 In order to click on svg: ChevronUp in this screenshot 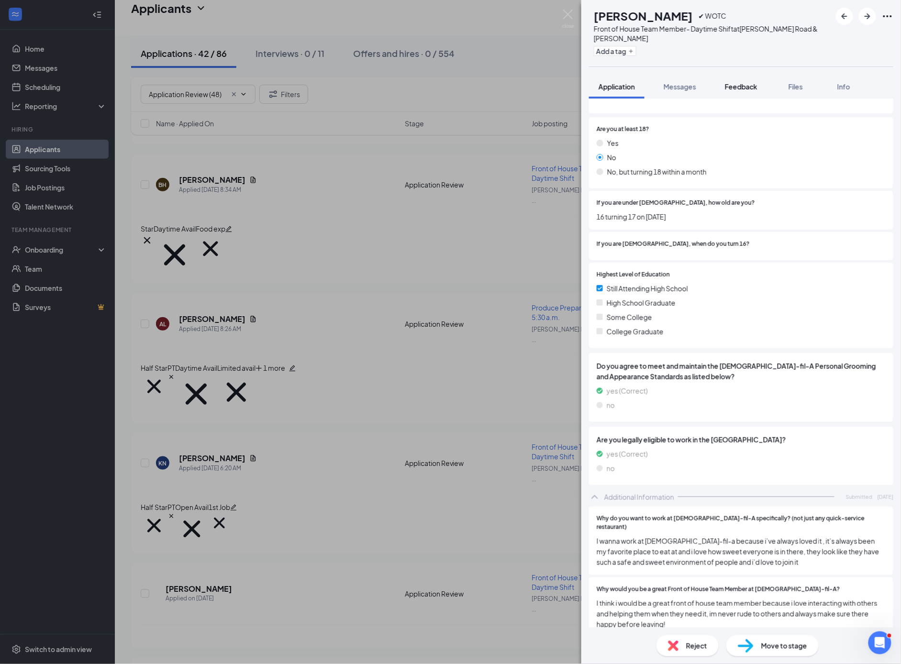, I will do `click(595, 497)`.